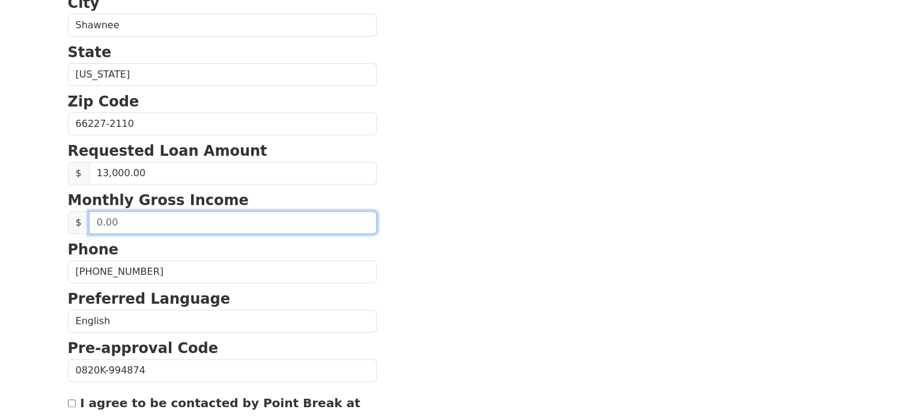 The width and height of the screenshot is (914, 418). I want to click on input: Pre-approval Code, so click(222, 370).